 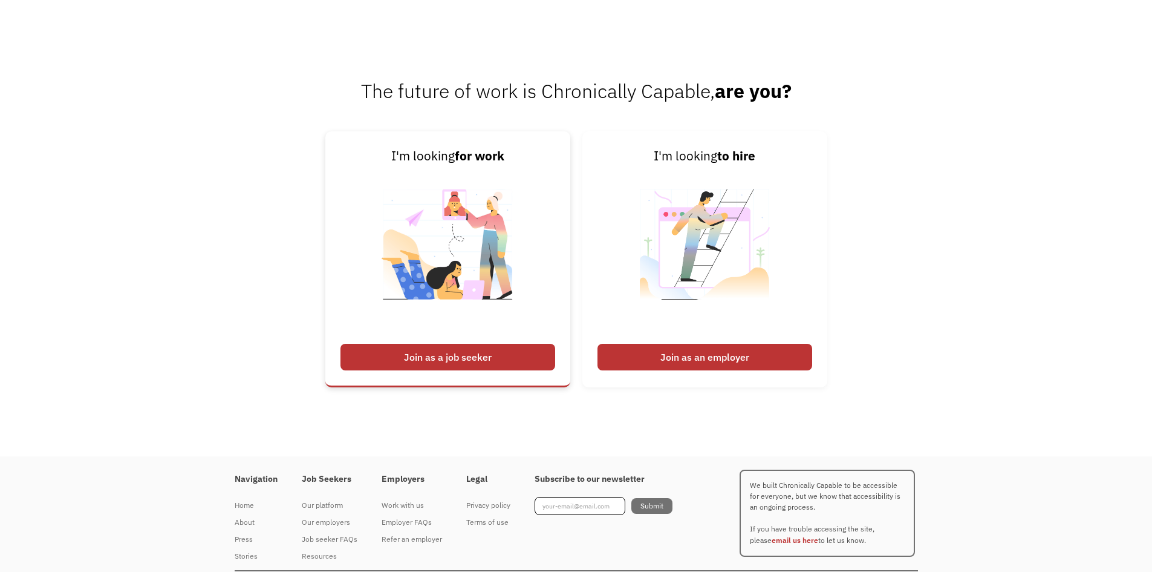 What do you see at coordinates (480, 155) in the screenshot?
I see `strong: for work` at bounding box center [480, 155].